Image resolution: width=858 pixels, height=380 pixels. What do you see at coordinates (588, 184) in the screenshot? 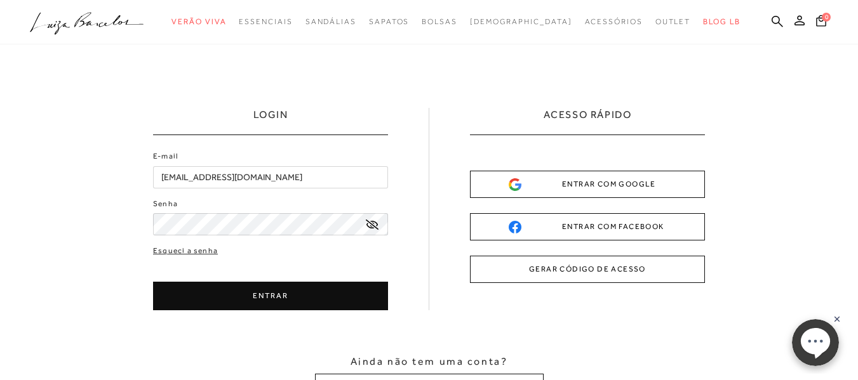
I see `button: ENTRAR COM GOOGLE` at bounding box center [588, 184].